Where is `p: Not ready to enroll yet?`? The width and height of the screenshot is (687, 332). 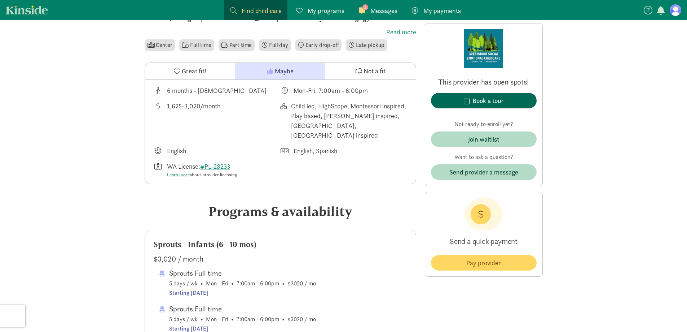
p: Not ready to enroll yet? is located at coordinates (484, 124).